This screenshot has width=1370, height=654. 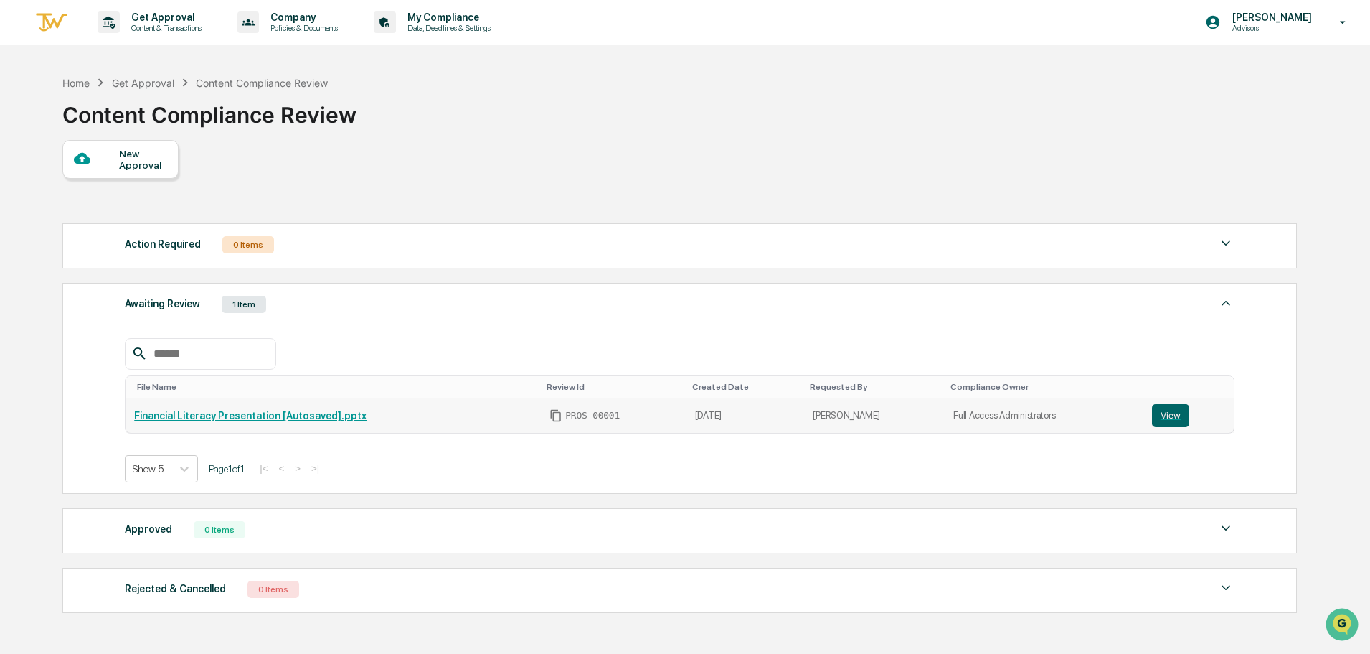 I want to click on p: Data, Deadlines & Settings, so click(x=447, y=28).